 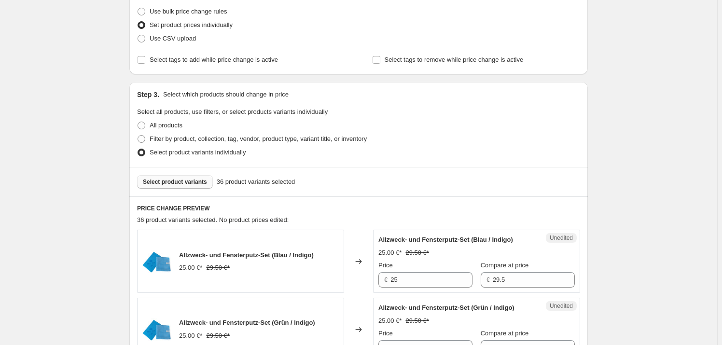 I want to click on span: Select tags to add while price change is active, so click(x=214, y=59).